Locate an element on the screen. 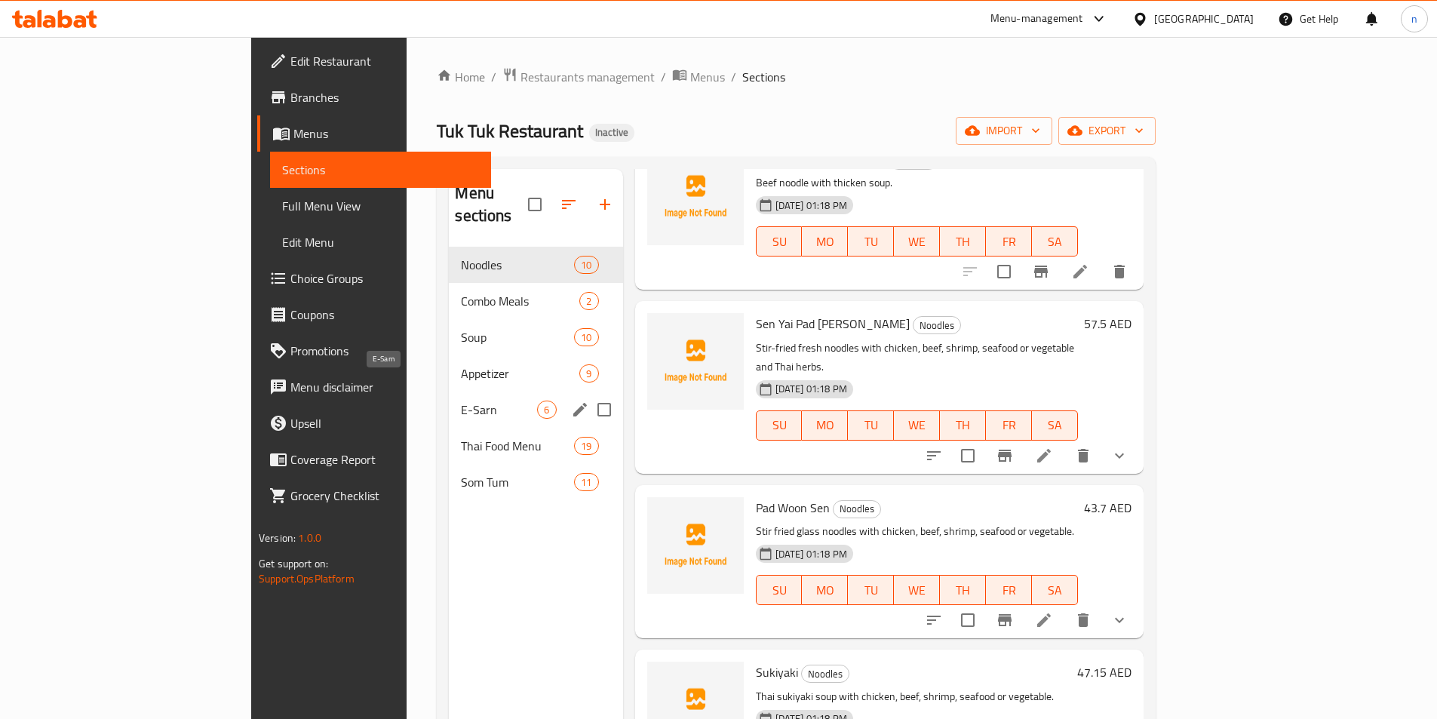 This screenshot has height=719, width=1437. button: Add section is located at coordinates (605, 204).